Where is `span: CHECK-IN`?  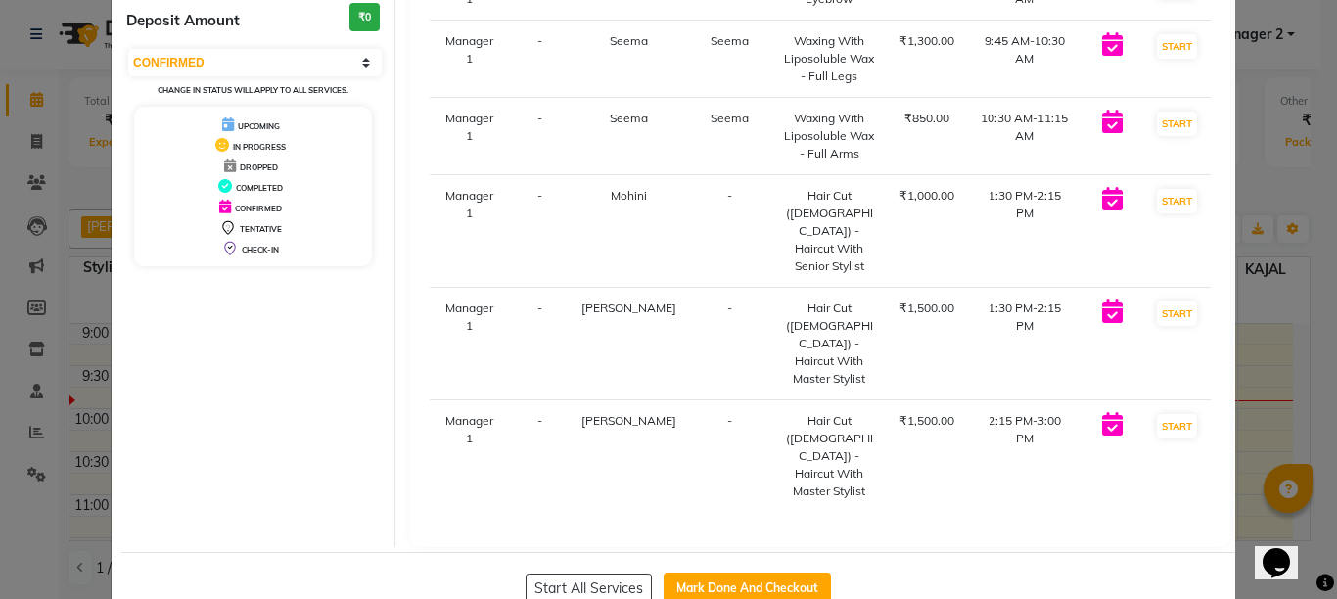
span: CHECK-IN is located at coordinates (260, 250).